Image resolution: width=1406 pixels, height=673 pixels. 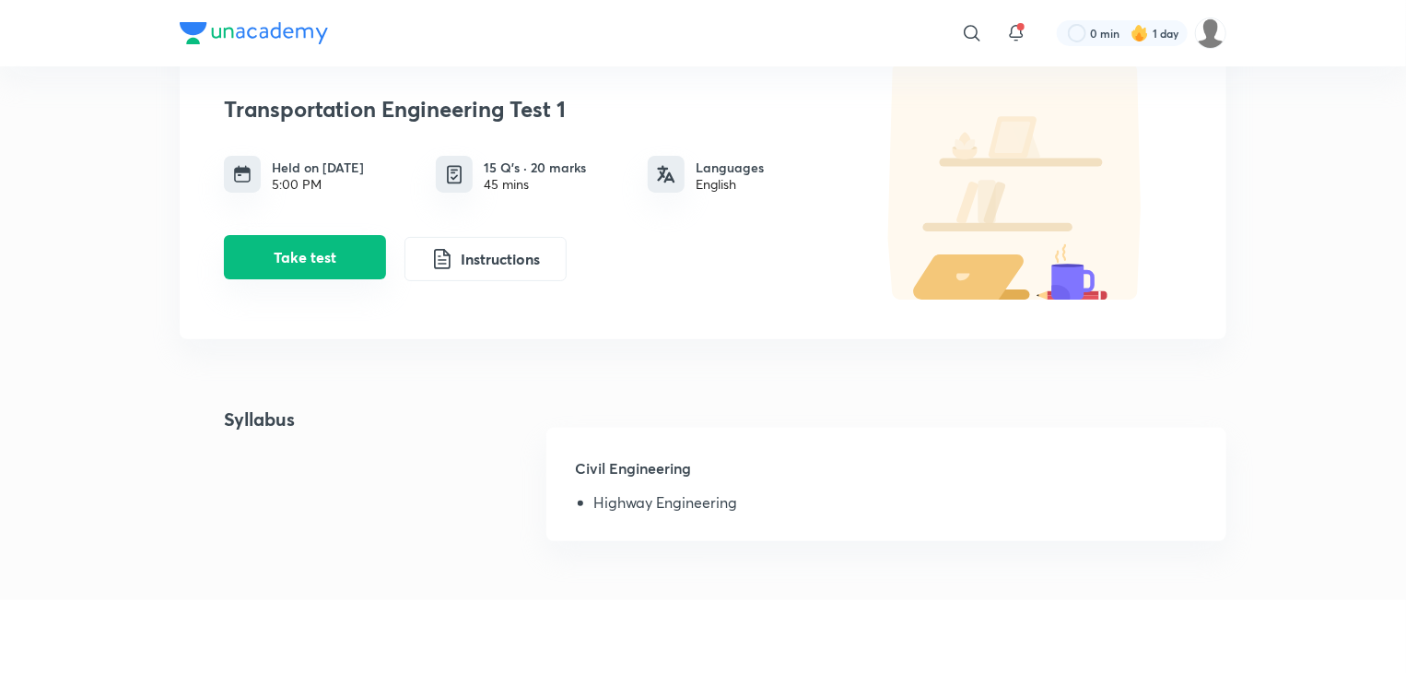 I want to click on img: default, so click(x=1016, y=180).